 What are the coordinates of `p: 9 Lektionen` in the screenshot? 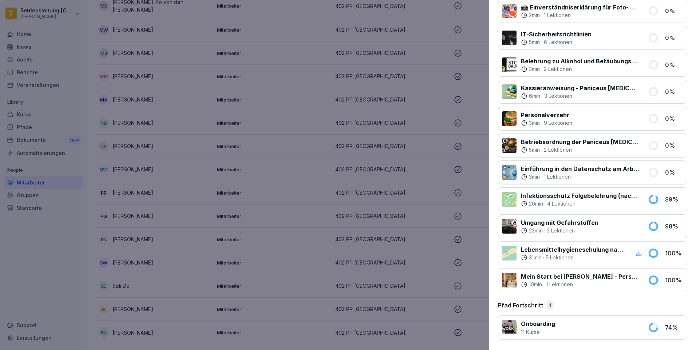 It's located at (558, 123).